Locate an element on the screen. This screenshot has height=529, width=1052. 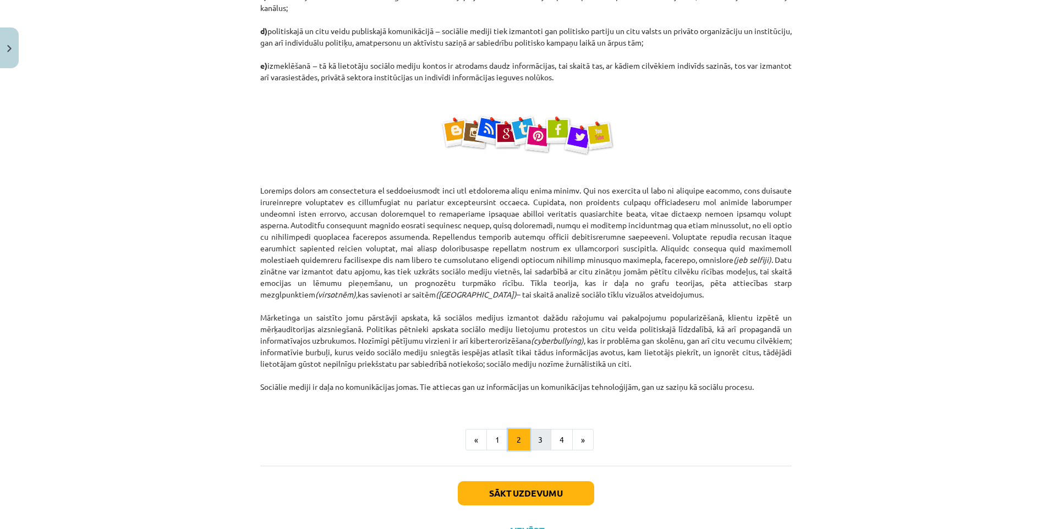
button: 1 is located at coordinates (497, 440).